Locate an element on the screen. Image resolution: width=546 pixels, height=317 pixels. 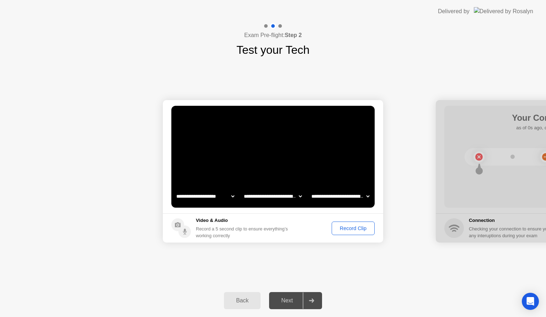
h5: Video & Audio is located at coordinates (243, 220).